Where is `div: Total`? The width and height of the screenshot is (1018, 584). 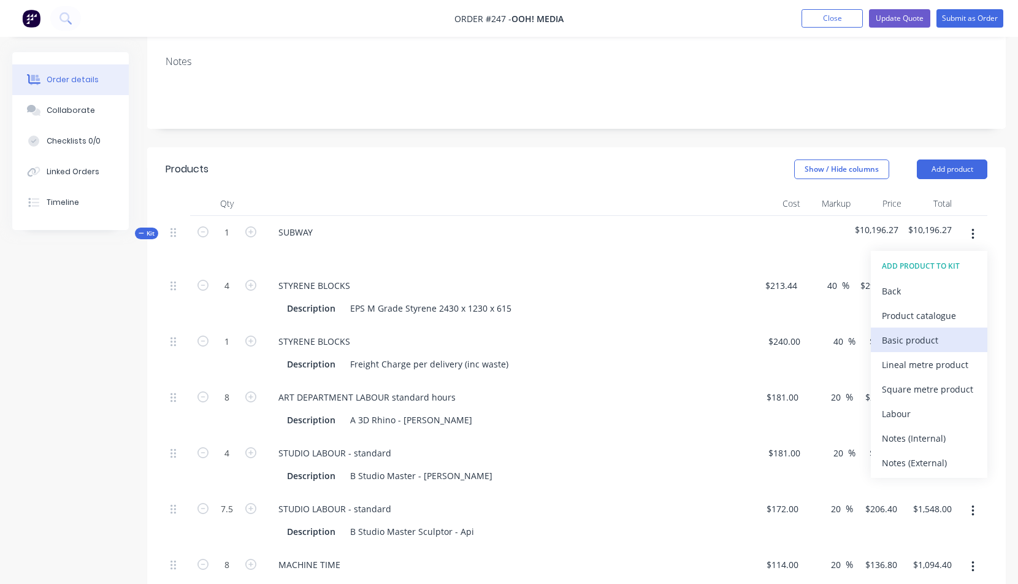 div: Total is located at coordinates (932, 204).